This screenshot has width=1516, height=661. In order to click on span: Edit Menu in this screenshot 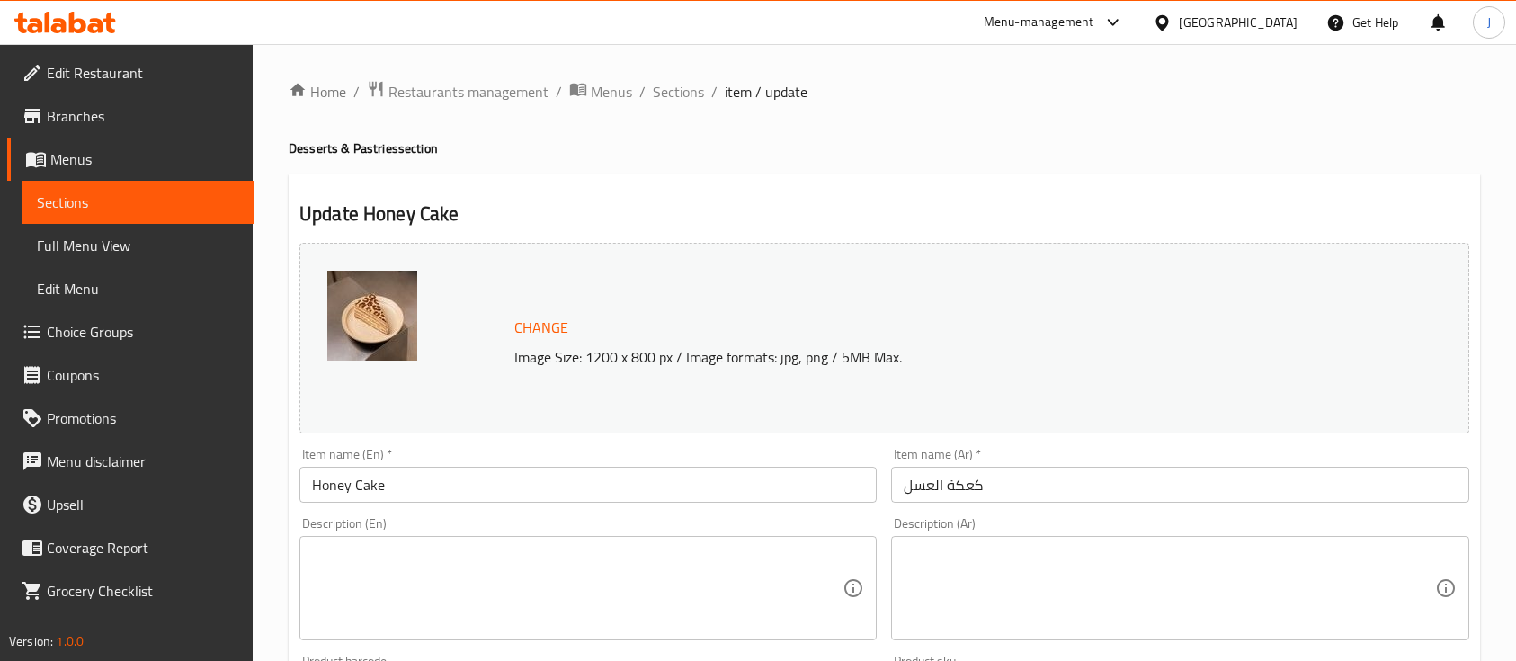, I will do `click(138, 289)`.